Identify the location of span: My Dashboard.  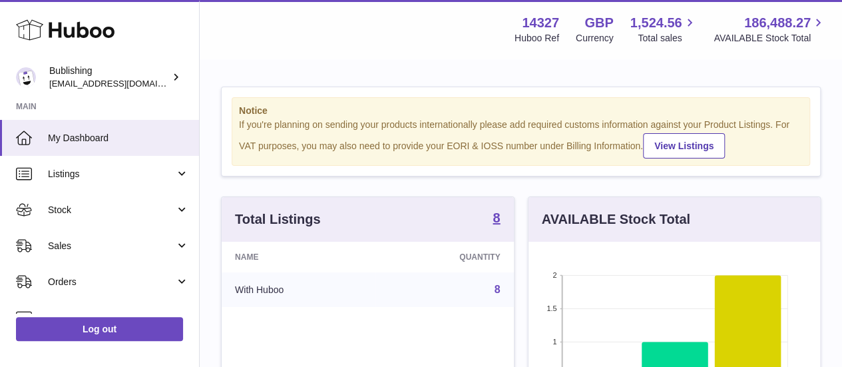
(118, 138).